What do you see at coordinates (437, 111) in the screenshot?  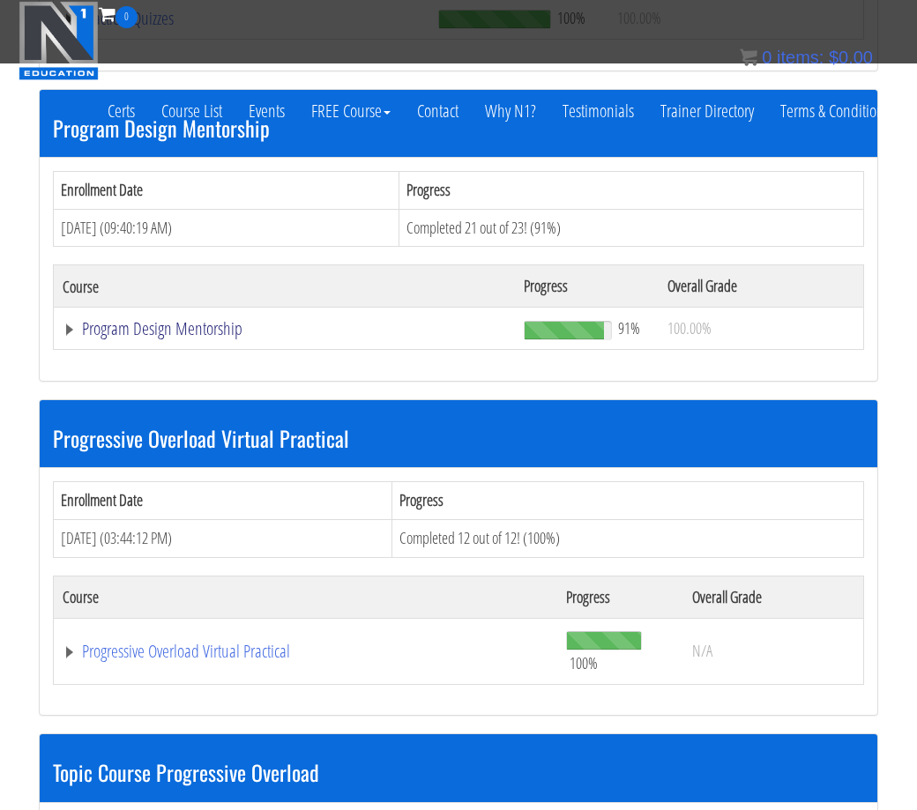 I see `a: Contact` at bounding box center [437, 111].